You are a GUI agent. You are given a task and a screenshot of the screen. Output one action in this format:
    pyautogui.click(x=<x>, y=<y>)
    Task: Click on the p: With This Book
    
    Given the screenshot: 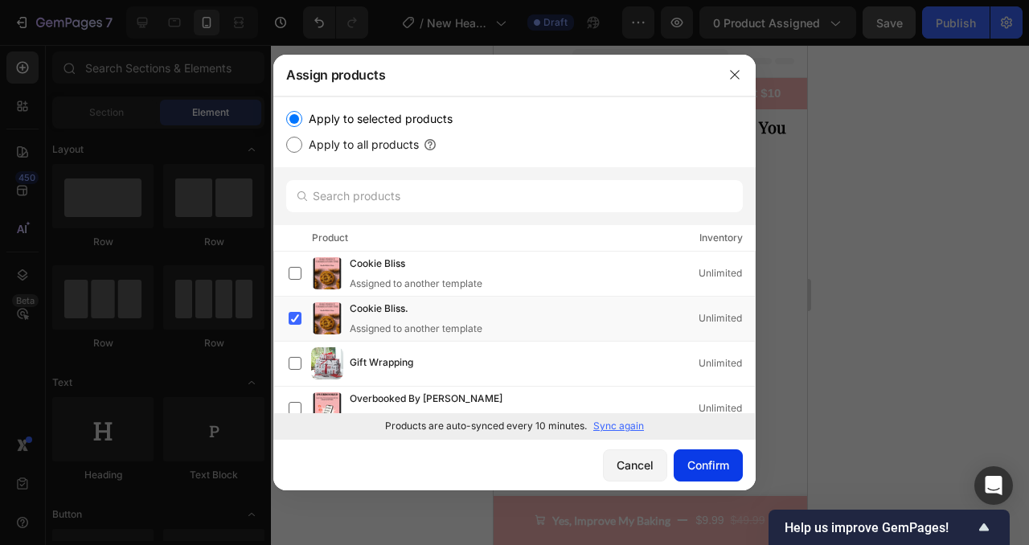 What is the action you would take?
    pyautogui.click(x=157, y=433)
    